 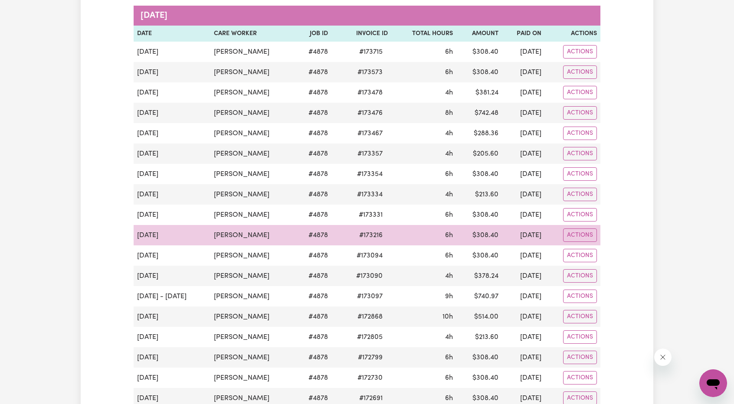 I want to click on span: # 173478, so click(x=370, y=93).